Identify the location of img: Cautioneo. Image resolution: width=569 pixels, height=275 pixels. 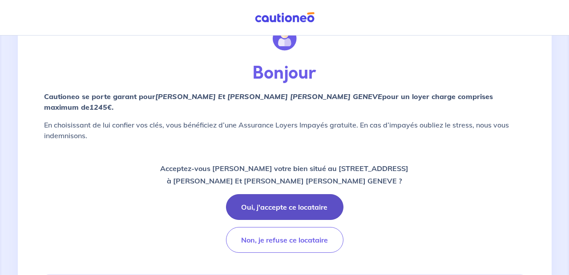
(285, 17).